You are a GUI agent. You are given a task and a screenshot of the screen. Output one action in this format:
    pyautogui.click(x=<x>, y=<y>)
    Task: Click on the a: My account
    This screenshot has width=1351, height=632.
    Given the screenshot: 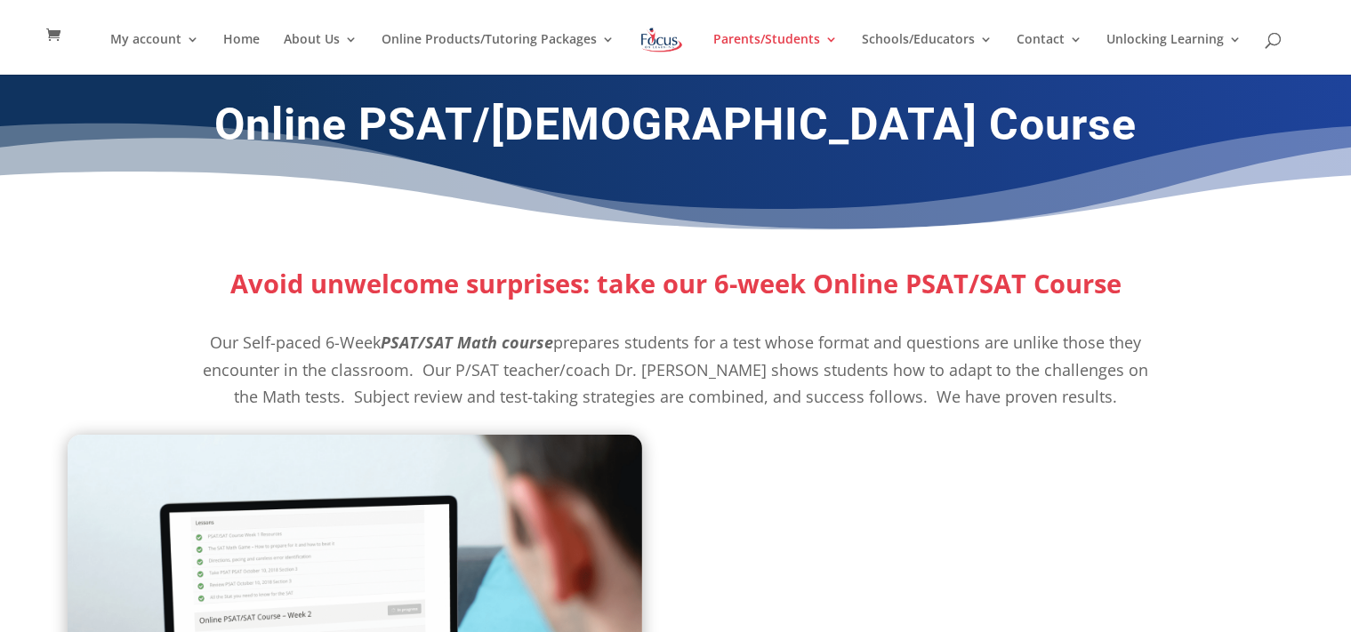 What is the action you would take?
    pyautogui.click(x=155, y=53)
    